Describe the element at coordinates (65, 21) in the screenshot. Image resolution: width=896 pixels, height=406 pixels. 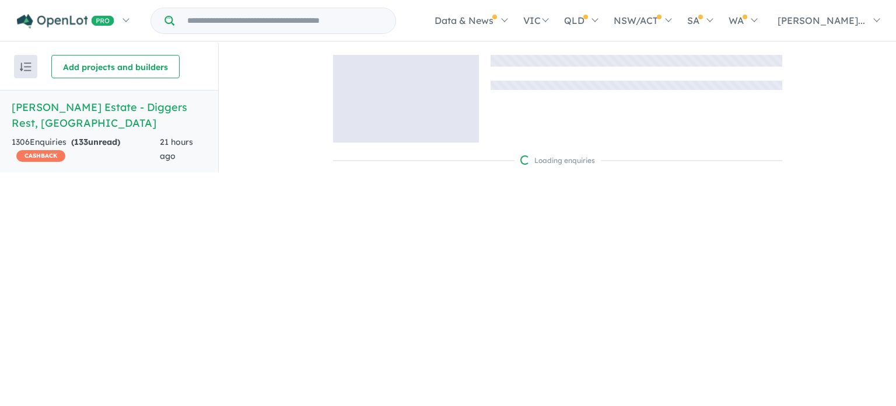
I see `img: Openlot PRO Logo White` at that location.